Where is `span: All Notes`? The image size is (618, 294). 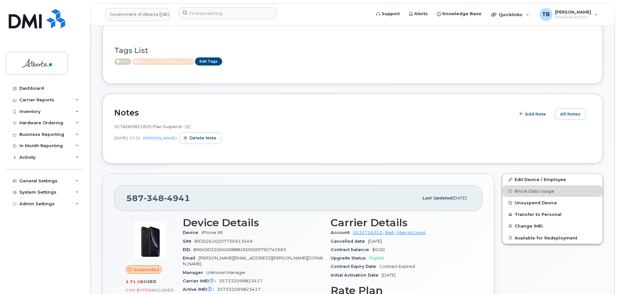 span: All Notes is located at coordinates (570, 114).